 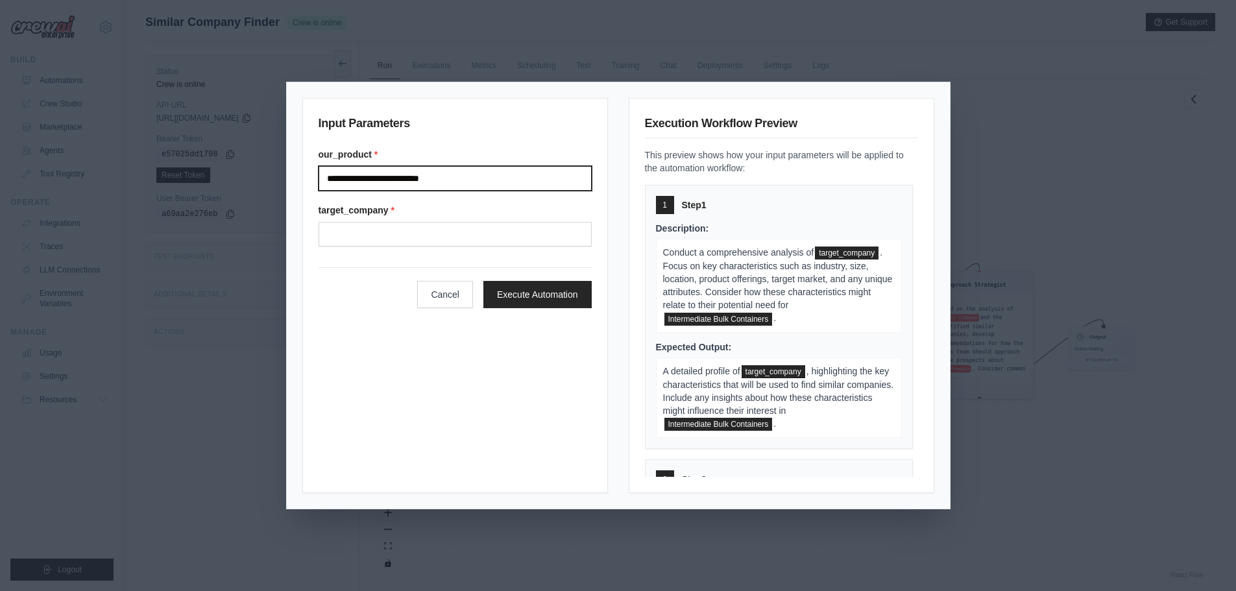 I want to click on button: Cancel, so click(x=445, y=295).